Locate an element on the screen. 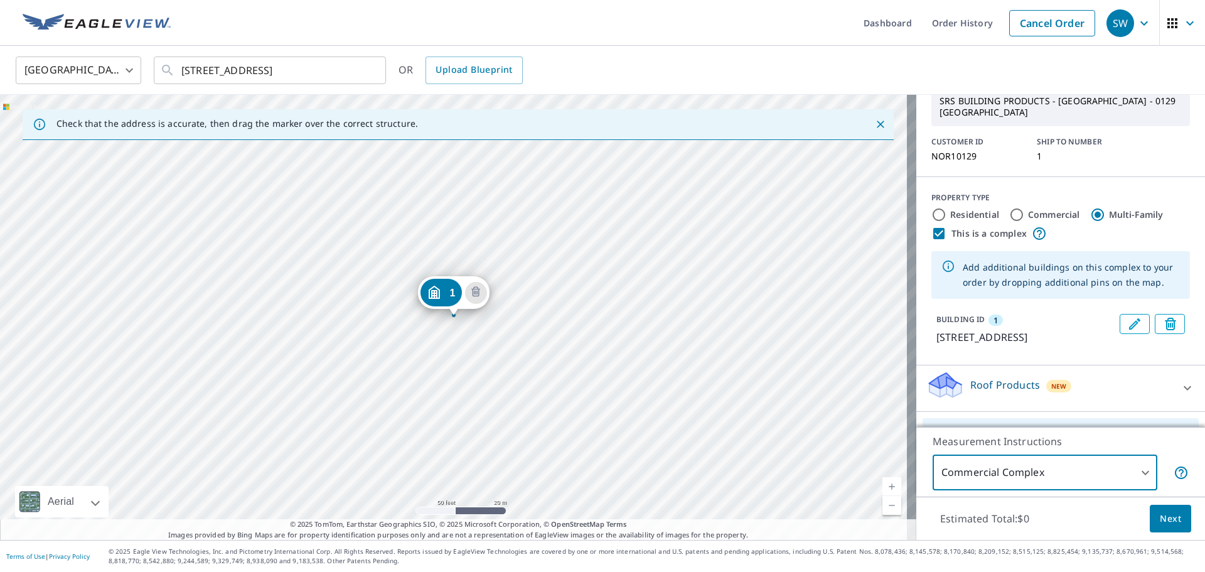 The image size is (1205, 572). input: Search by address or latitude-longitude is located at coordinates (270, 70).